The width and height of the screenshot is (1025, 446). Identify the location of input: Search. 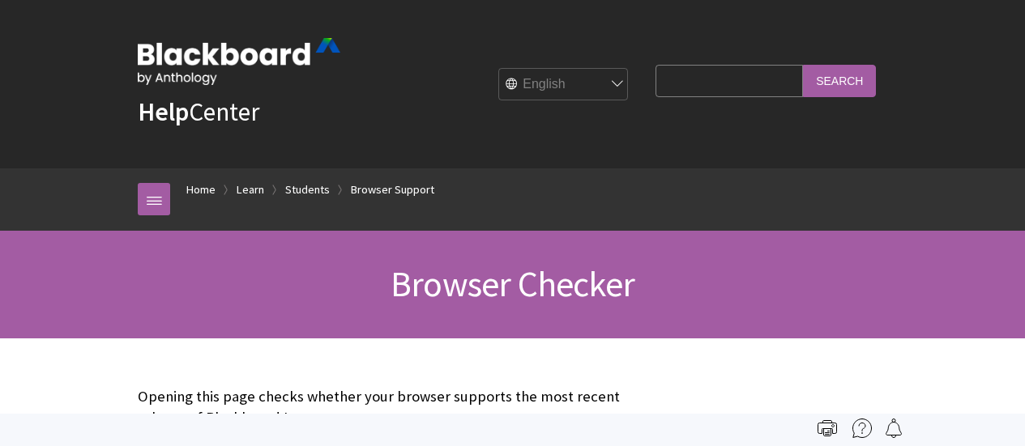
(839, 80).